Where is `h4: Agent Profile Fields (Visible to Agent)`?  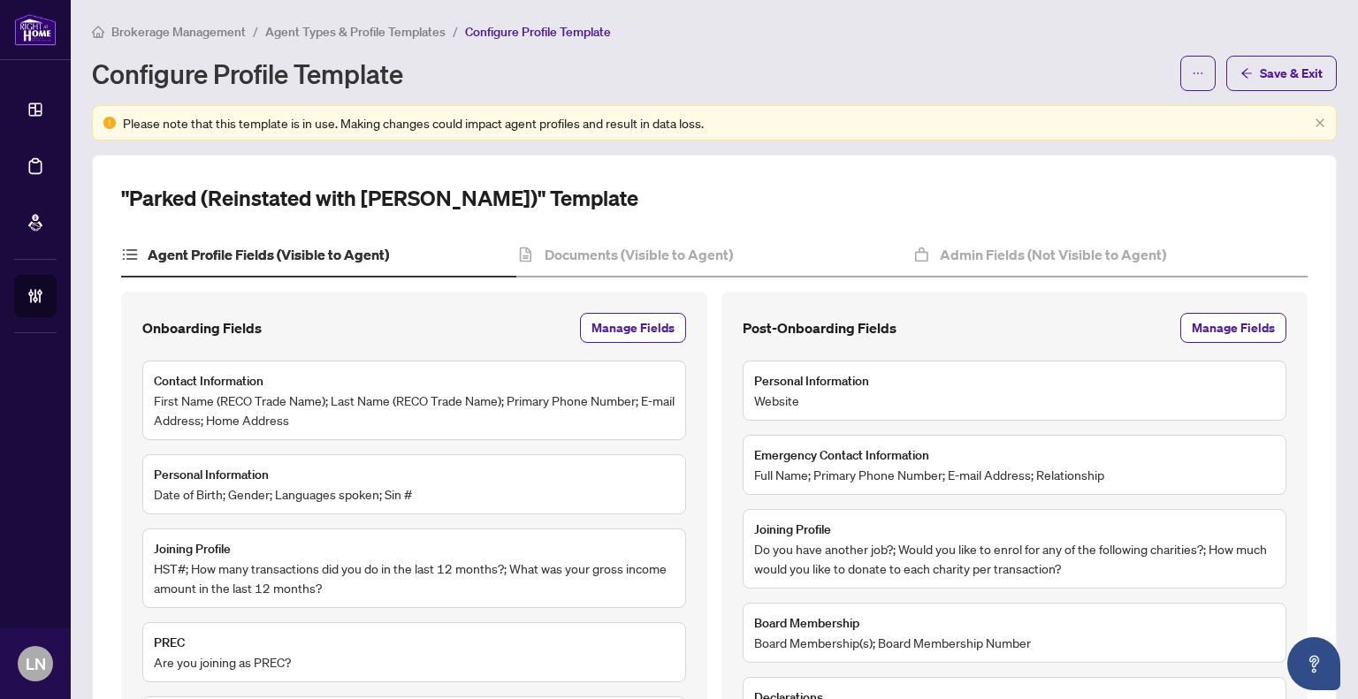 h4: Agent Profile Fields (Visible to Agent) is located at coordinates (268, 255).